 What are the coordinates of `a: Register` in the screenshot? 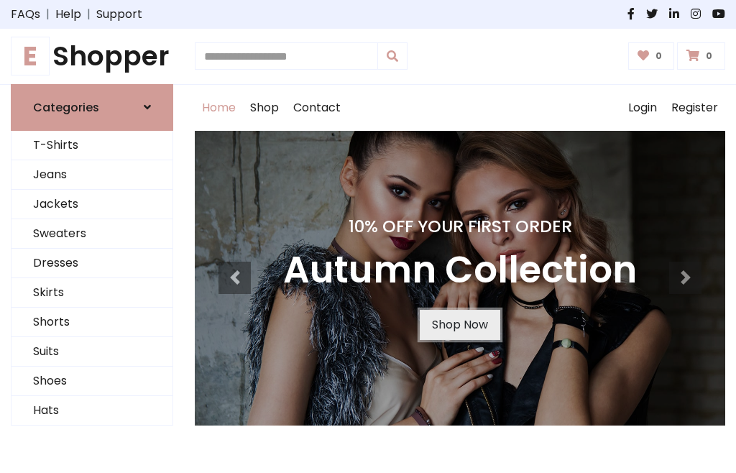 It's located at (694, 108).